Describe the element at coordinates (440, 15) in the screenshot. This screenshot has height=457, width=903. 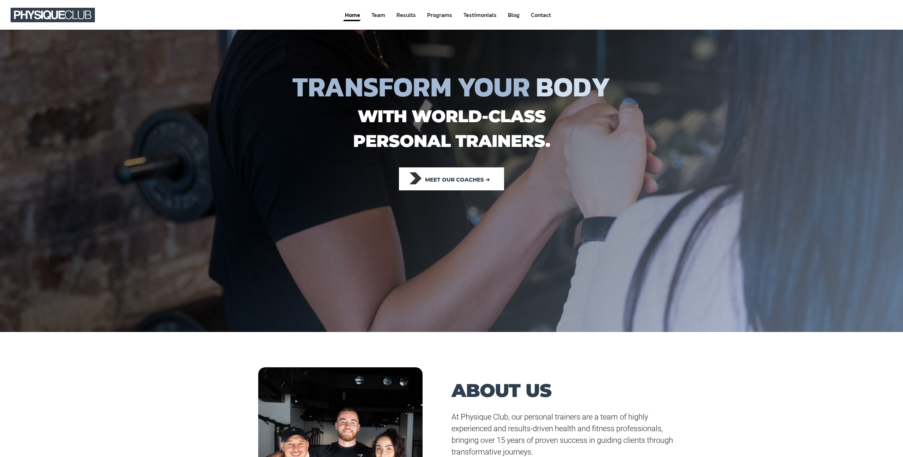
I see `a: Programs` at that location.